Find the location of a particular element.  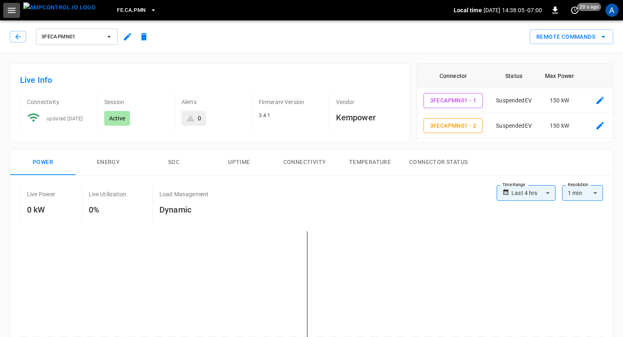

div: 1 min is located at coordinates (582, 193).